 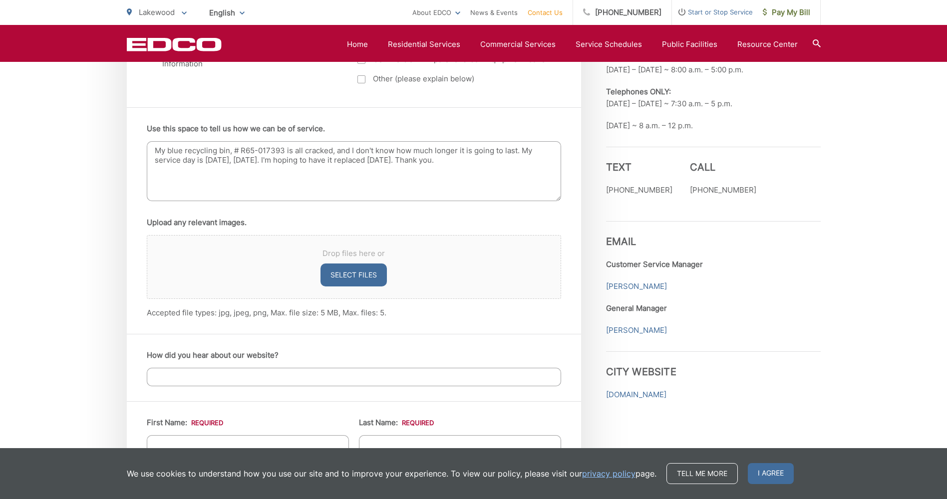 I want to click on a: Contact Us, so click(x=545, y=12).